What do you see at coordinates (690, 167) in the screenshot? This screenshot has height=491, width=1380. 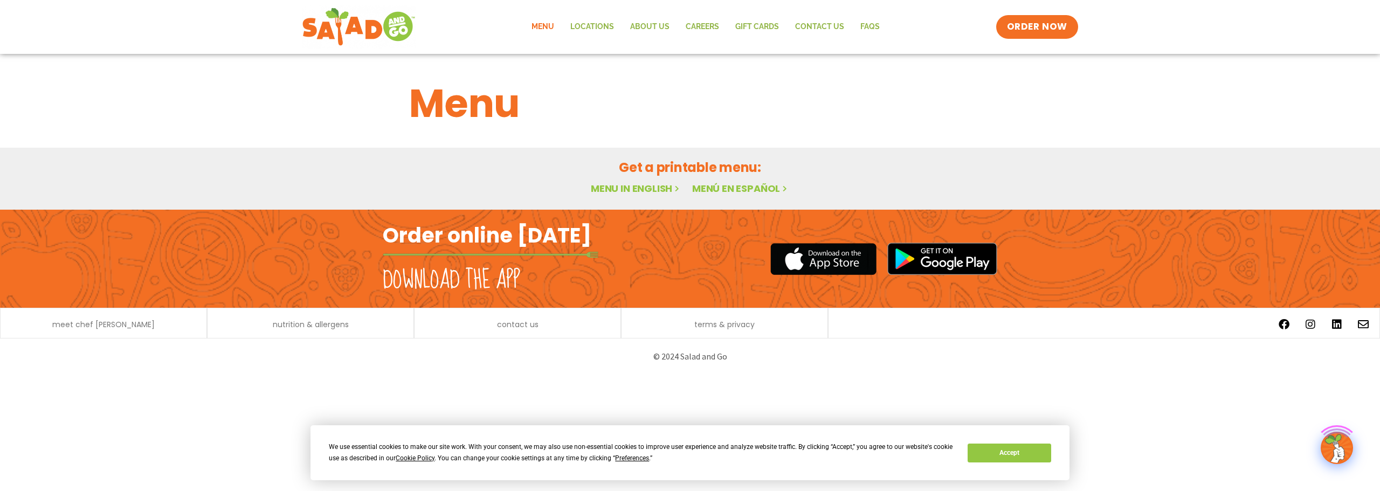 I see `h2: Get a printable menu:` at bounding box center [690, 167].